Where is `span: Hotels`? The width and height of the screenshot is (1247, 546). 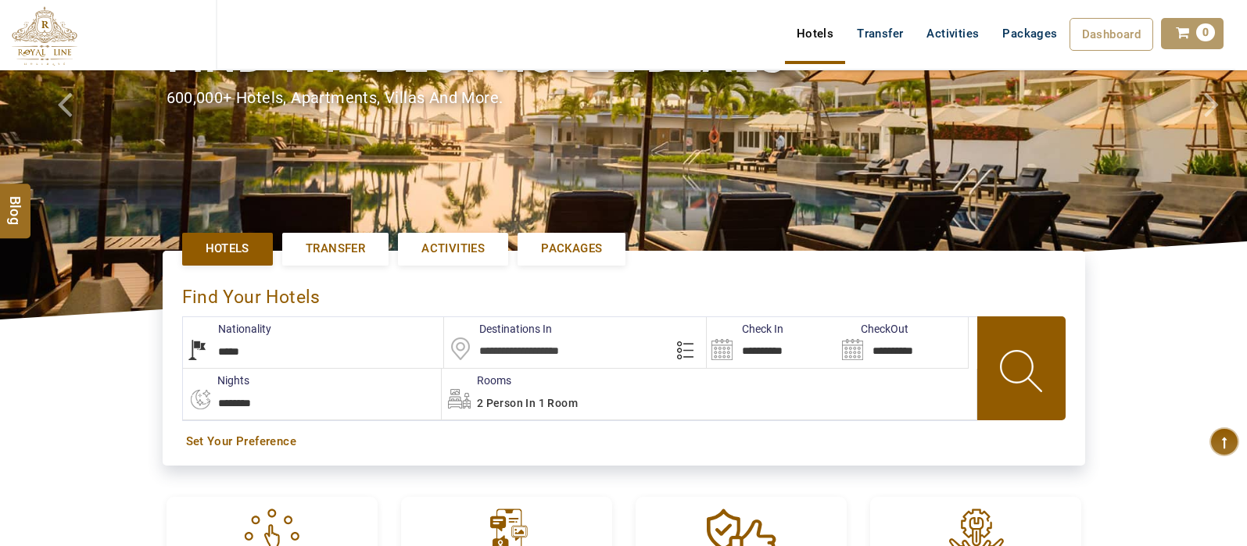 span: Hotels is located at coordinates (228, 249).